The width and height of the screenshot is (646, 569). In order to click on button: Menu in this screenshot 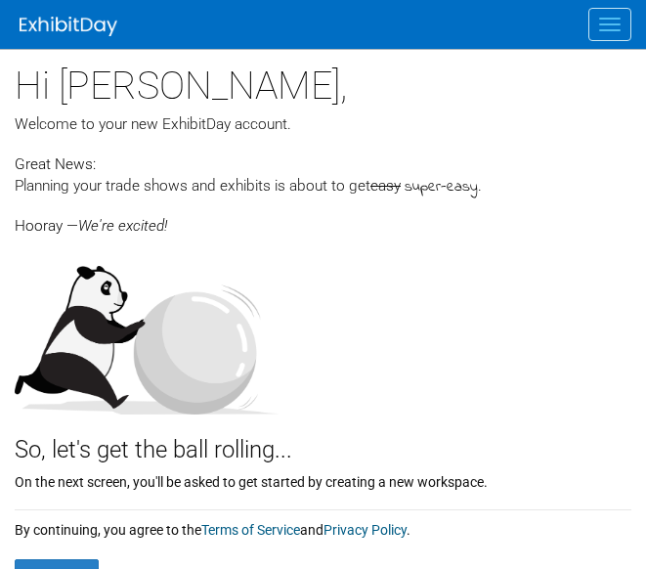, I will do `click(610, 24)`.